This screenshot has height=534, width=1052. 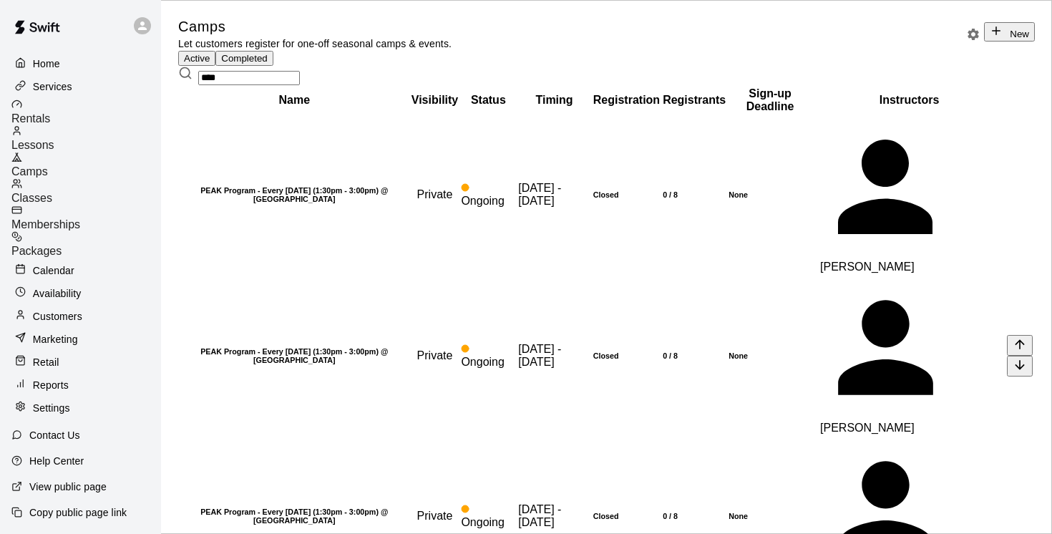 What do you see at coordinates (54, 270) in the screenshot?
I see `p: Calendar` at bounding box center [54, 270].